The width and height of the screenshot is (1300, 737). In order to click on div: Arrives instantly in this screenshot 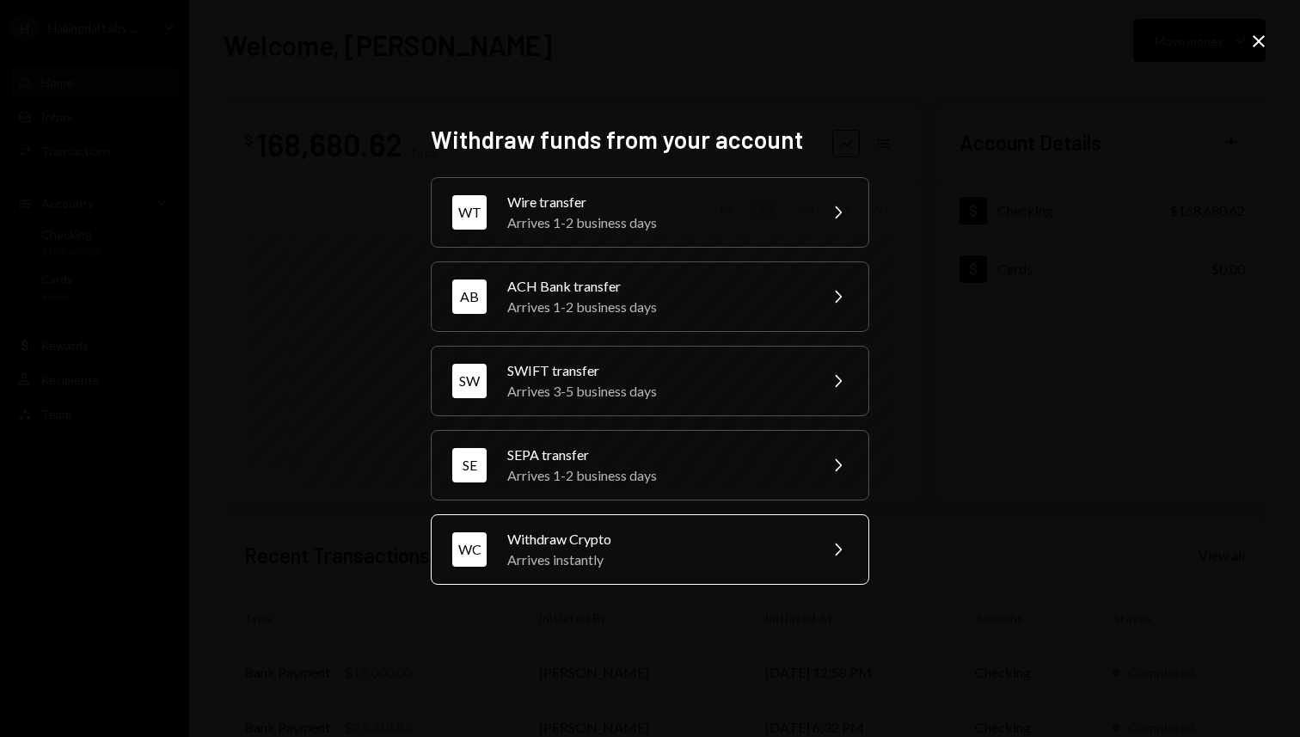, I will do `click(657, 560)`.